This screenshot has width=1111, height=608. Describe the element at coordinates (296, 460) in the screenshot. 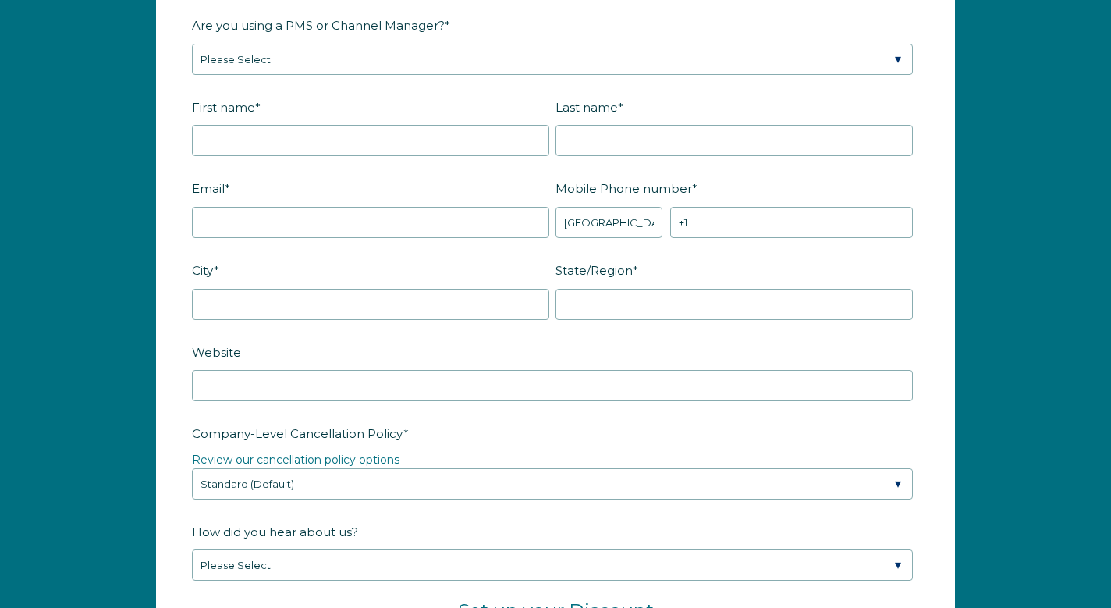

I see `a: Review our cancellation policy options` at that location.